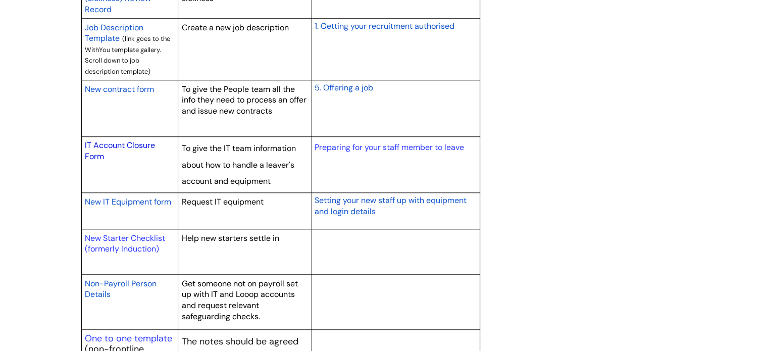  What do you see at coordinates (128, 338) in the screenshot?
I see `a: One to one template` at bounding box center [128, 338].